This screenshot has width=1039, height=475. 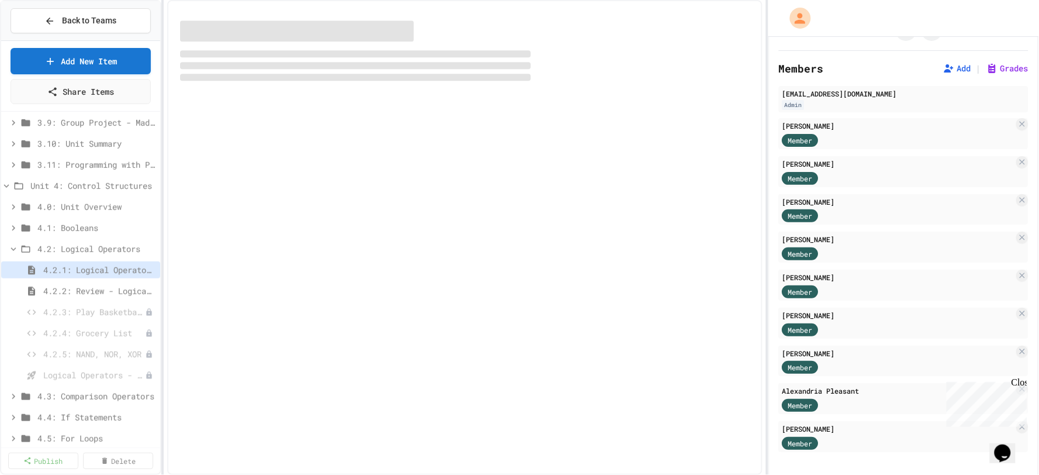 What do you see at coordinates (96, 396) in the screenshot?
I see `span: 4.3: Comparison Operators` at bounding box center [96, 396].